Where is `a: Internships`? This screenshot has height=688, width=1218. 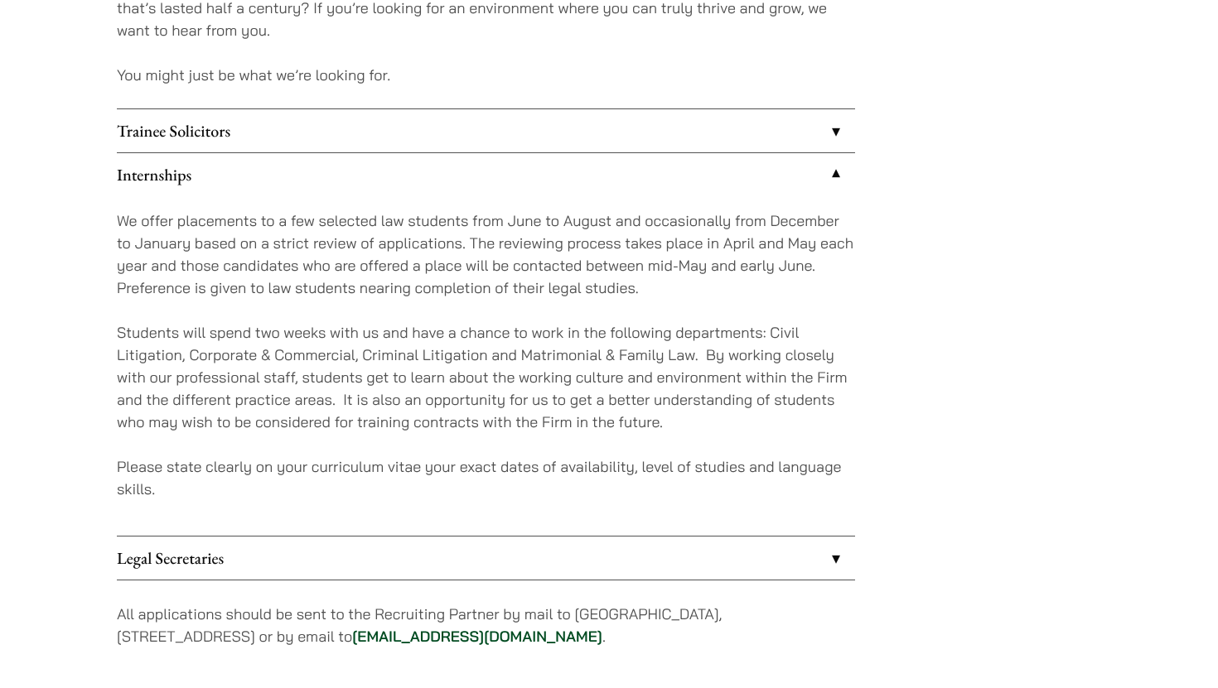
a: Internships is located at coordinates (485, 175).